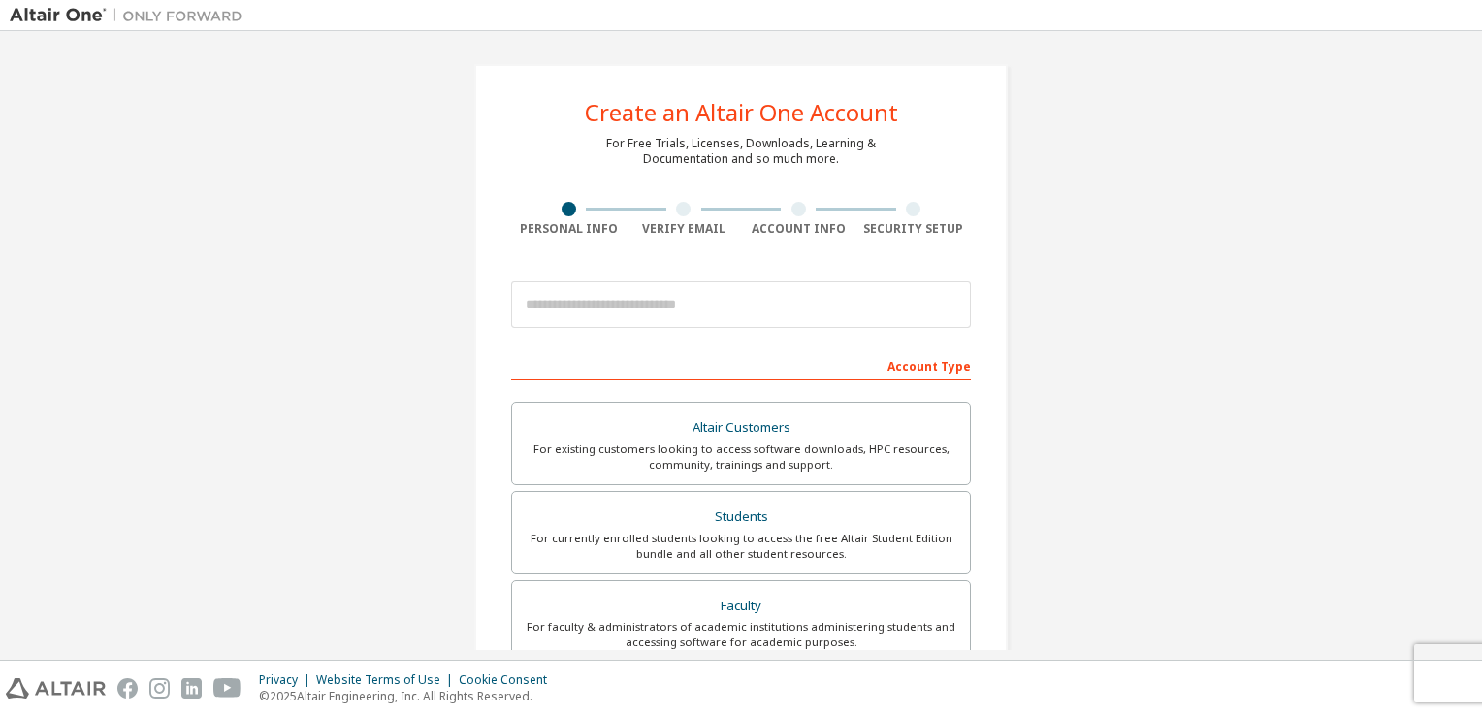 Image resolution: width=1482 pixels, height=716 pixels. What do you see at coordinates (798, 229) in the screenshot?
I see `div: Account Info` at bounding box center [798, 229].